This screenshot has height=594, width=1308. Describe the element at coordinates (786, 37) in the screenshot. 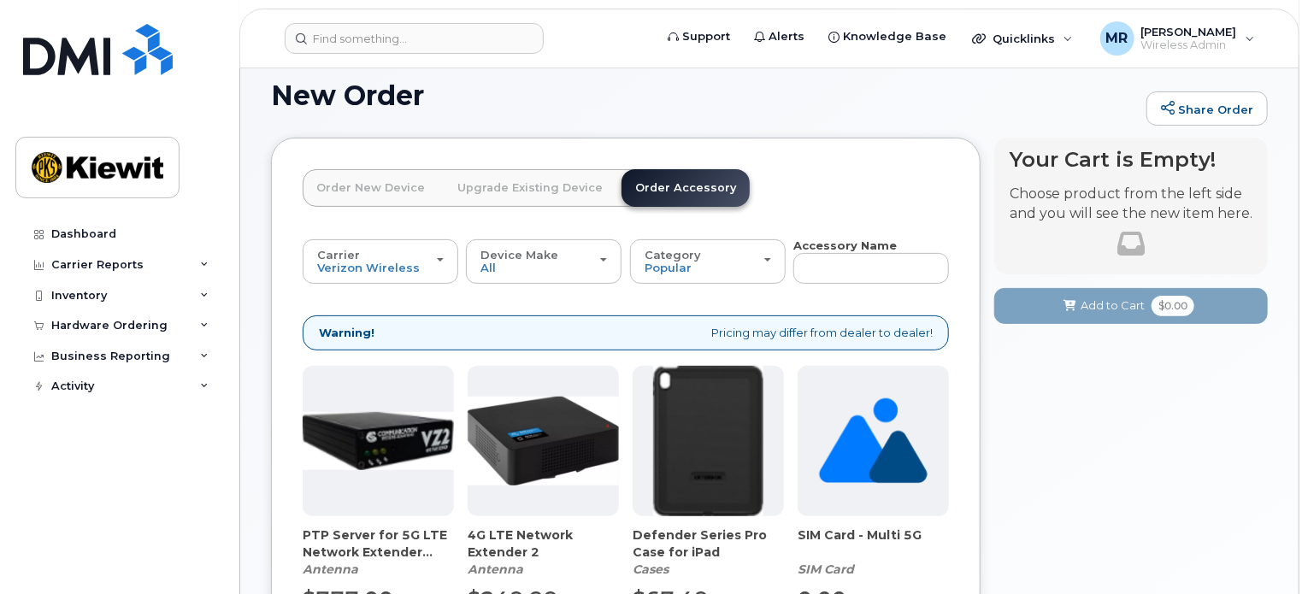

I see `span: Alerts` at that location.